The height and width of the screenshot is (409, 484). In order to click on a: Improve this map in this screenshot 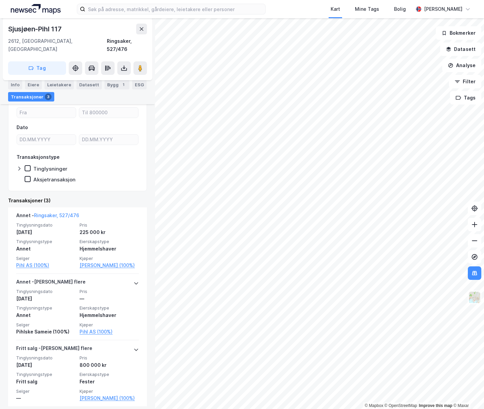, I will do `click(436, 406)`.